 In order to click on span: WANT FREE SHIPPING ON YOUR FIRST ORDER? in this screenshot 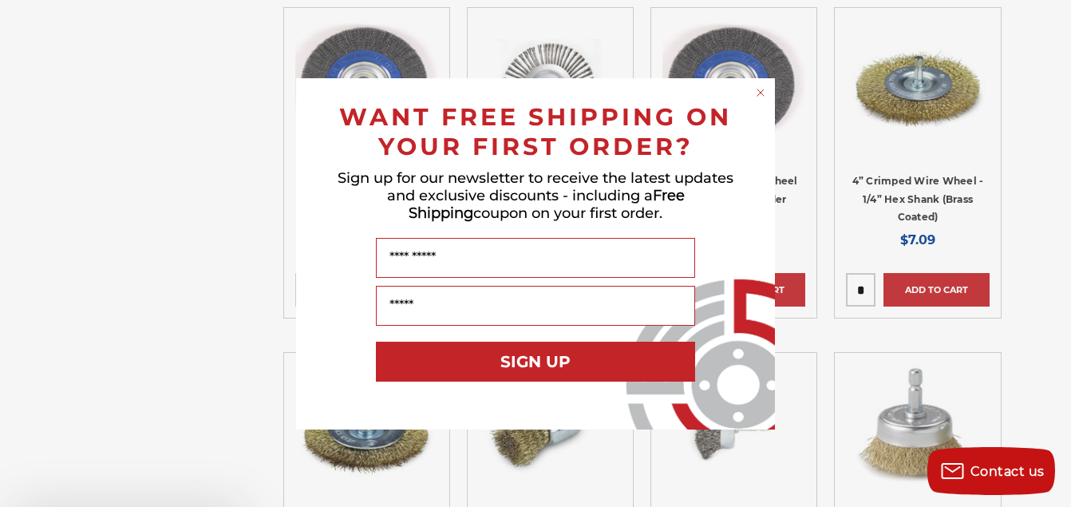, I will do `click(536, 132)`.